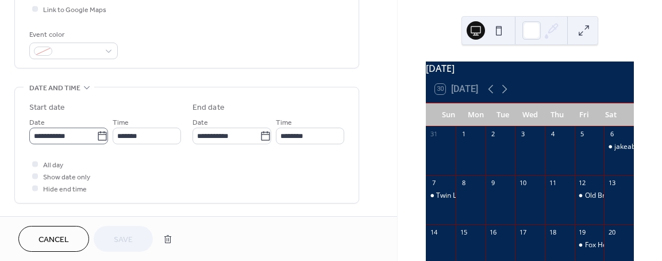 This screenshot has height=261, width=662. I want to click on div: Sat, so click(611, 115).